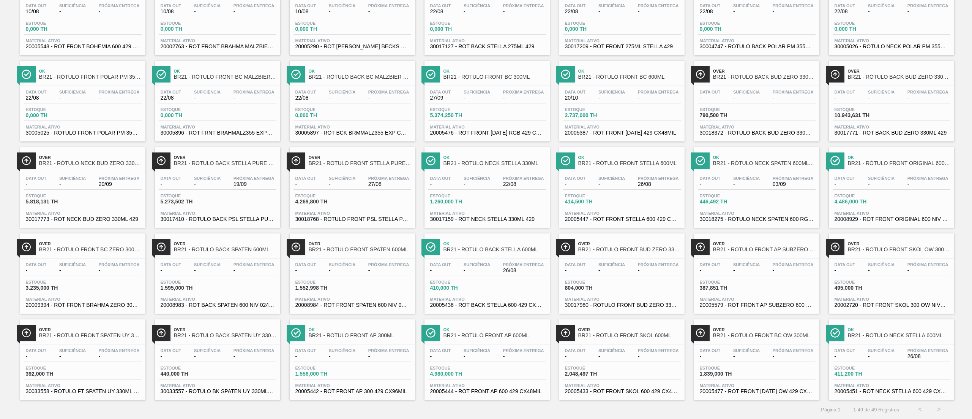  What do you see at coordinates (82, 270) in the screenshot?
I see `a: ÍconeOverBR21 - RÓTULO FRONT BC ZERO 300MLData out-Suficiência-Próxima Entrega-Estoque3.235,000 T...` at bounding box center [82, 270].